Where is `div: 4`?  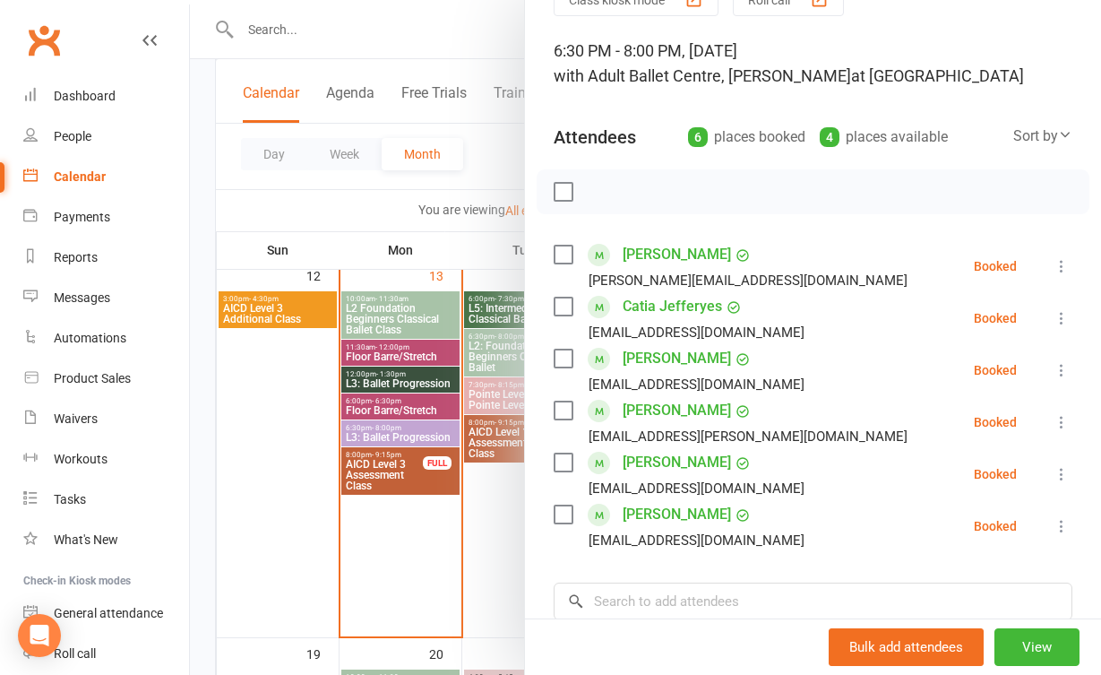
div: 4 is located at coordinates (830, 137).